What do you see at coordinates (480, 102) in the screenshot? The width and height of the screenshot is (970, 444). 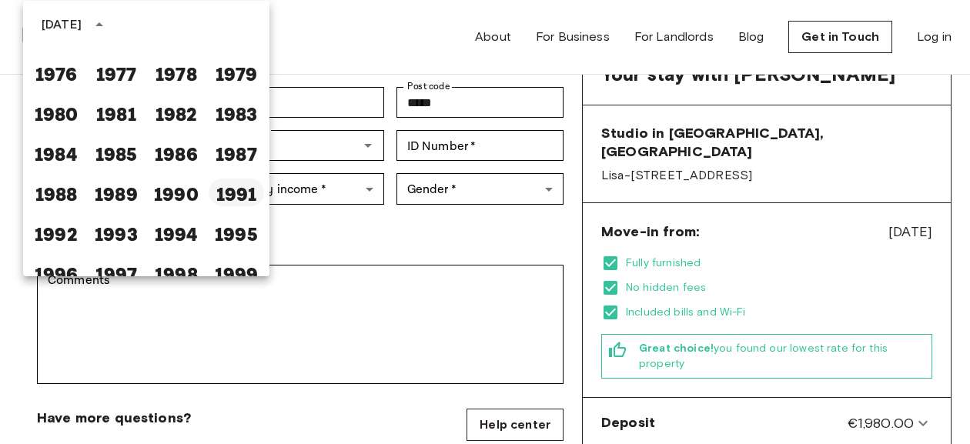 I see `div: Post code` at bounding box center [480, 102].